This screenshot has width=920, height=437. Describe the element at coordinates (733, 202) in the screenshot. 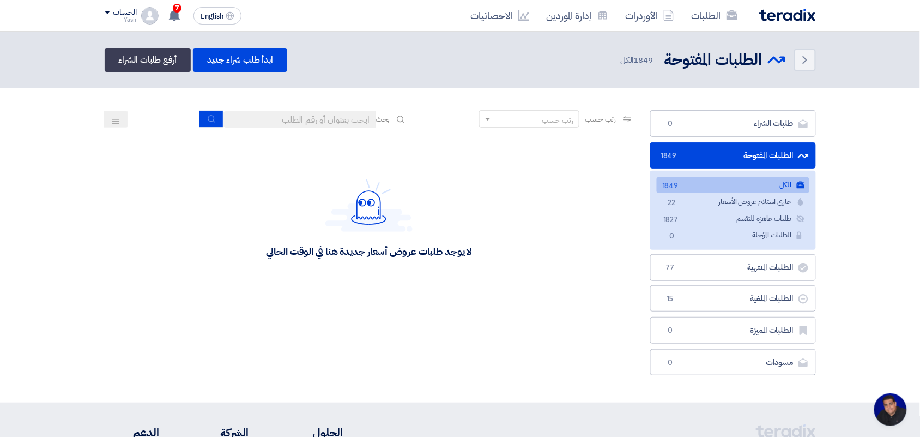

I see `a: جاري استلام عروض الأسعار` at that location.